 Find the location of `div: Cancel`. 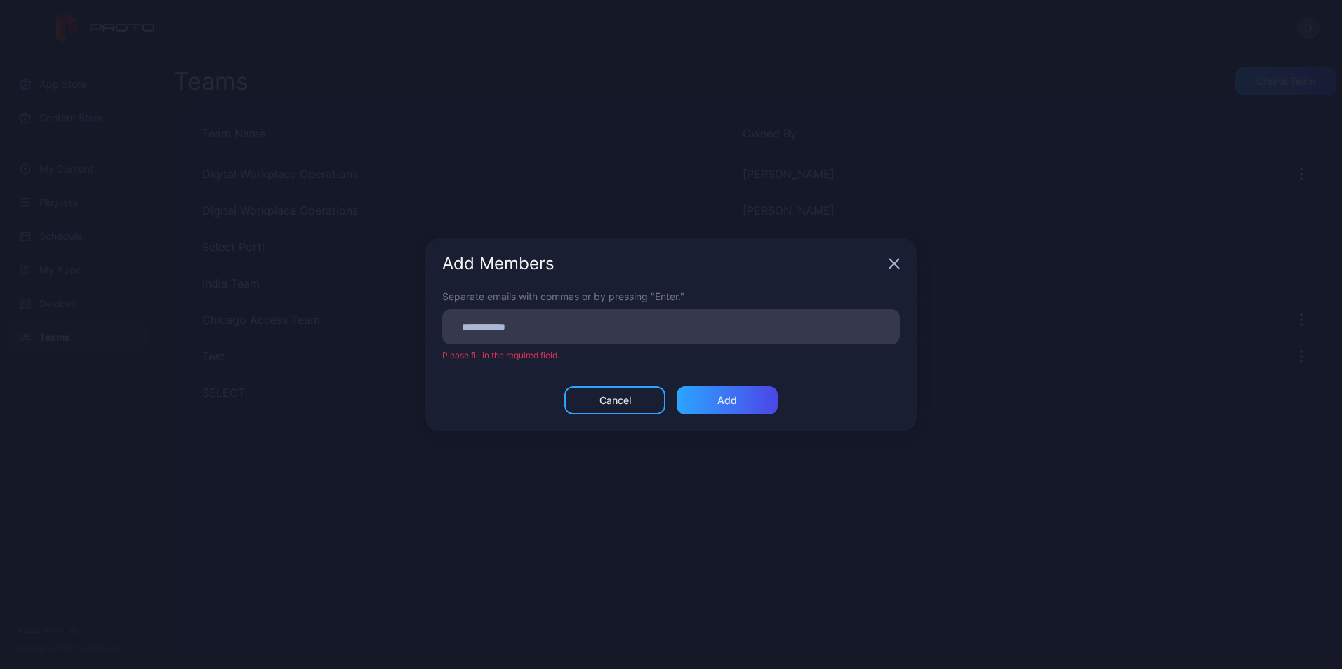

div: Cancel is located at coordinates (615, 401).